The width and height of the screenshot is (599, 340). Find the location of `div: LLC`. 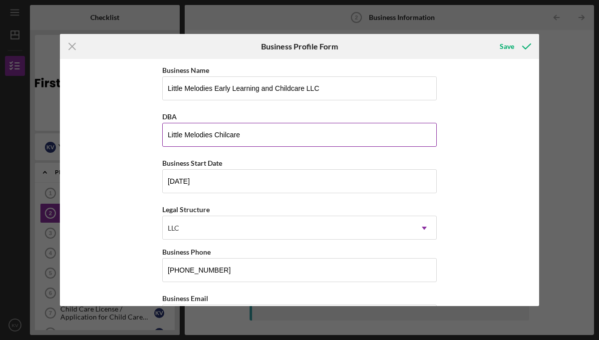

div: LLC is located at coordinates (173, 228).